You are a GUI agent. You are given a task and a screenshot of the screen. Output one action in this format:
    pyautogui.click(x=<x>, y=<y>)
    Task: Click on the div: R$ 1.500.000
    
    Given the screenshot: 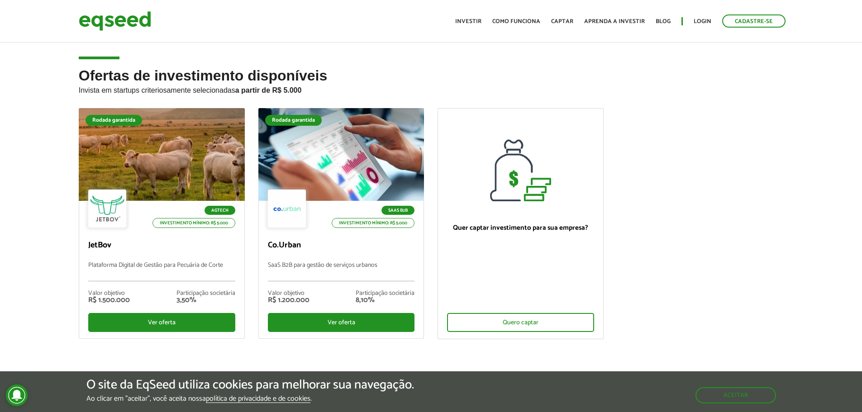 What is the action you would take?
    pyautogui.click(x=109, y=300)
    